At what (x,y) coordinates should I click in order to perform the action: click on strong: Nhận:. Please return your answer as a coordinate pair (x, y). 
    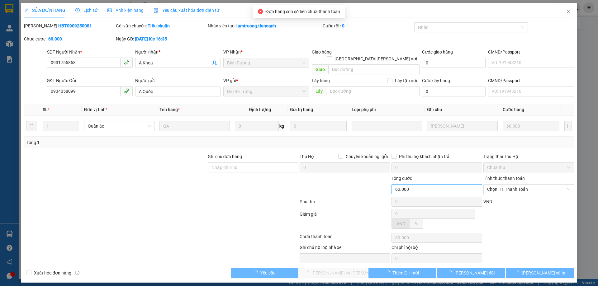
    Looking at the image, I should click on (46, 55).